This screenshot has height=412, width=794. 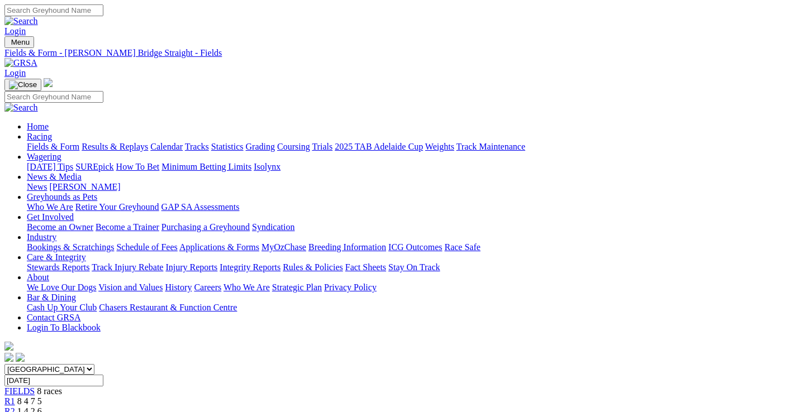 I want to click on img: twitter.svg, so click(x=20, y=357).